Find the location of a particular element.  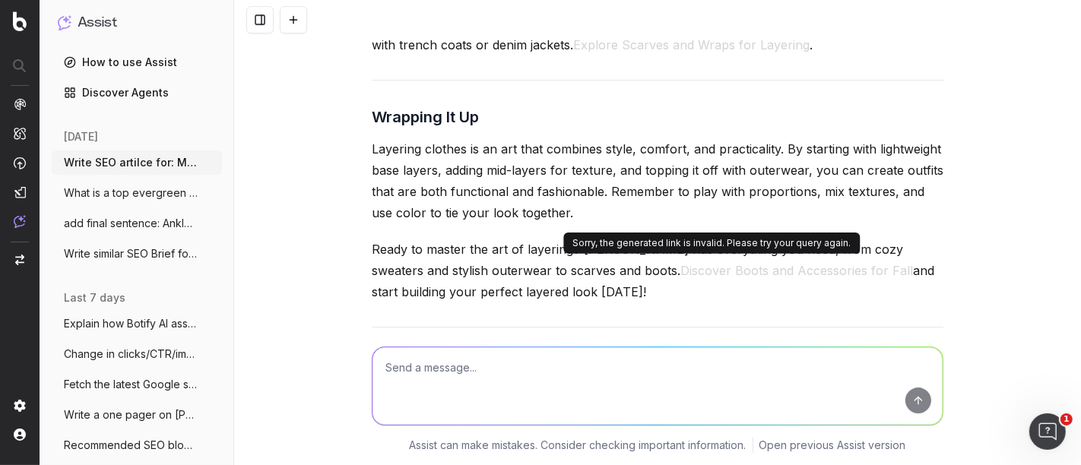

button: add final sentence: Ankle boots are a fa is located at coordinates (137, 223).